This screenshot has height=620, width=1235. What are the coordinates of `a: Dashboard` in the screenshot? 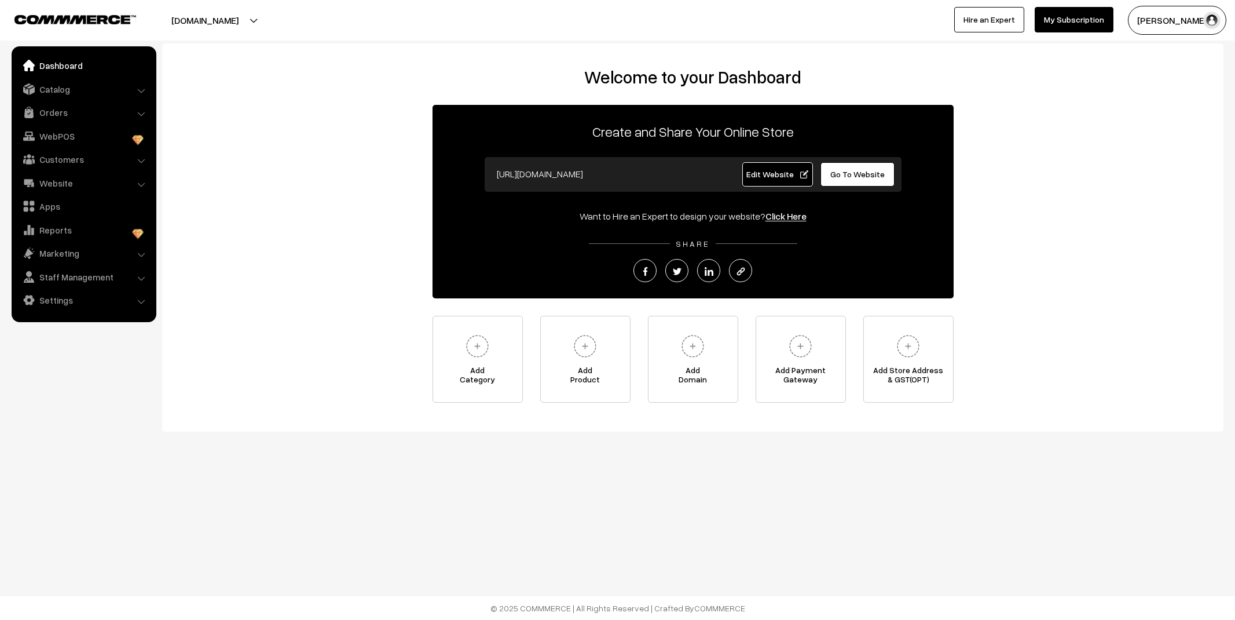 It's located at (83, 65).